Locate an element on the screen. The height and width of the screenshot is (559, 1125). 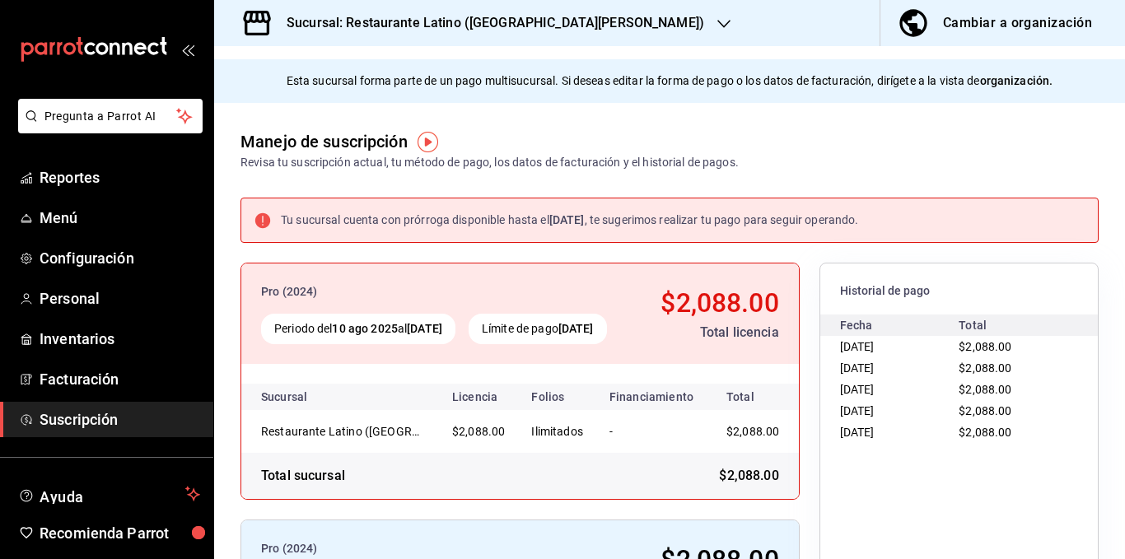
button: Tooltip marker is located at coordinates (428, 142).